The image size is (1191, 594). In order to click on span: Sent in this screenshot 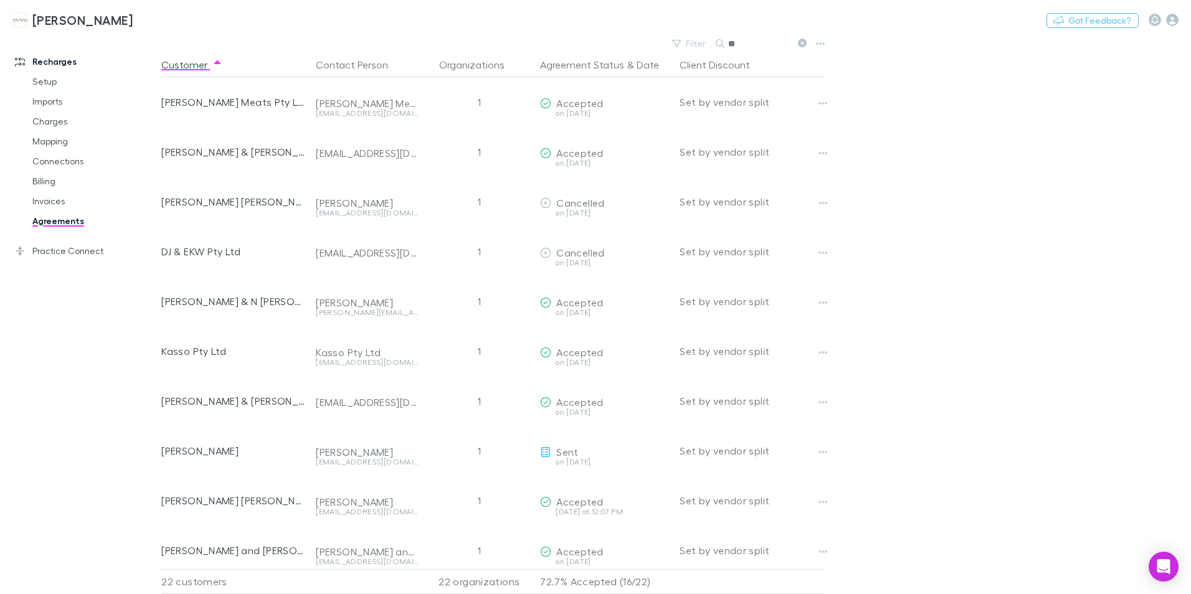, I will do `click(567, 452)`.